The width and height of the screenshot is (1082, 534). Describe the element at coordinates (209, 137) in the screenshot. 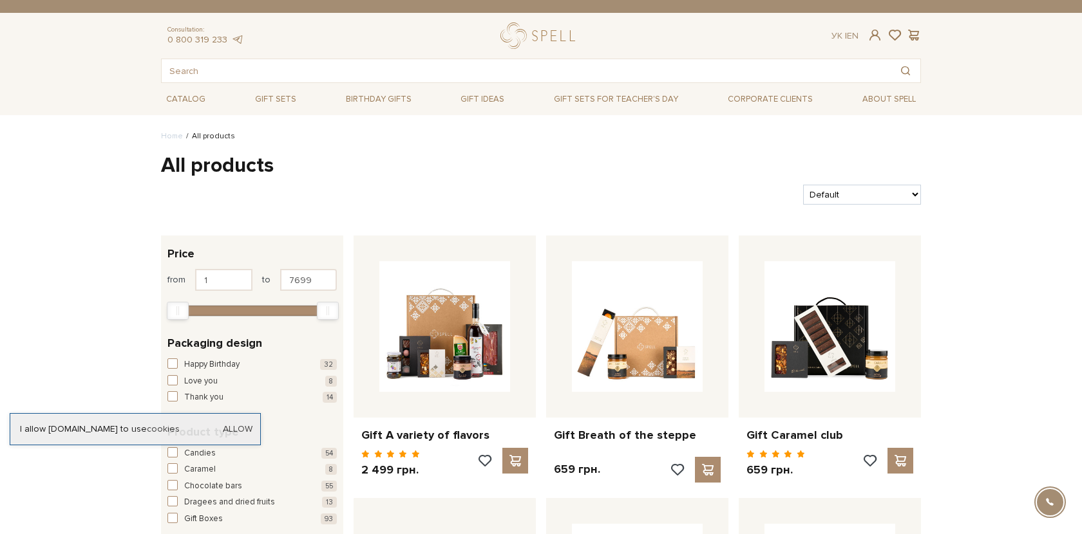

I see `li: All products` at that location.